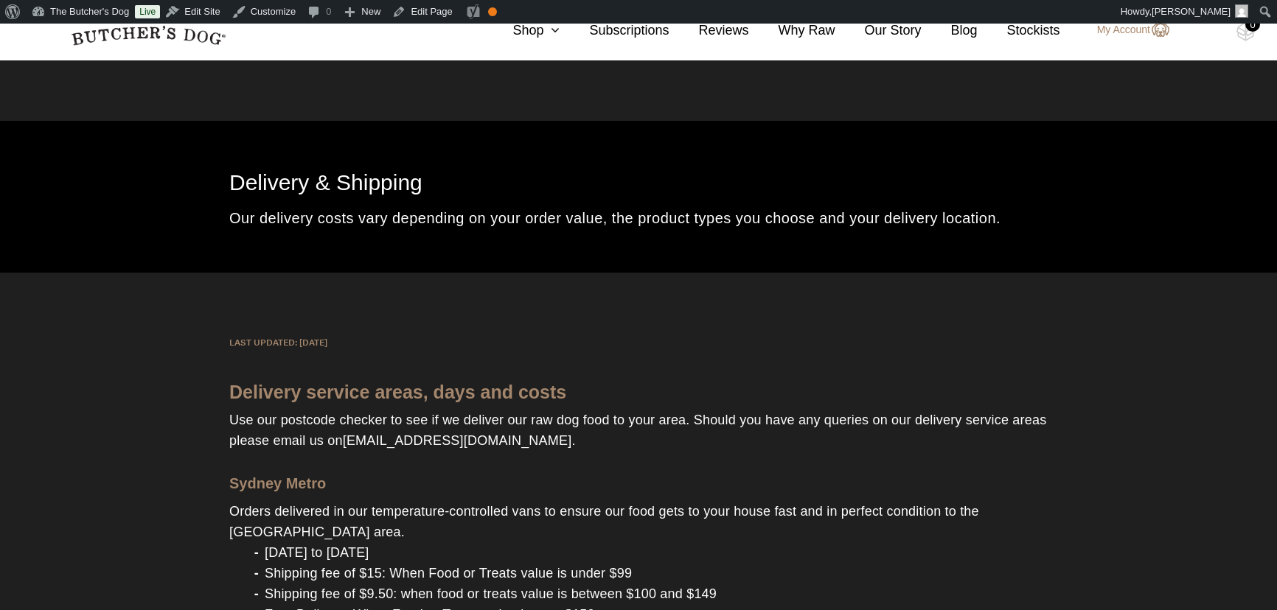 The height and width of the screenshot is (610, 1277). I want to click on a: Our Story, so click(878, 30).